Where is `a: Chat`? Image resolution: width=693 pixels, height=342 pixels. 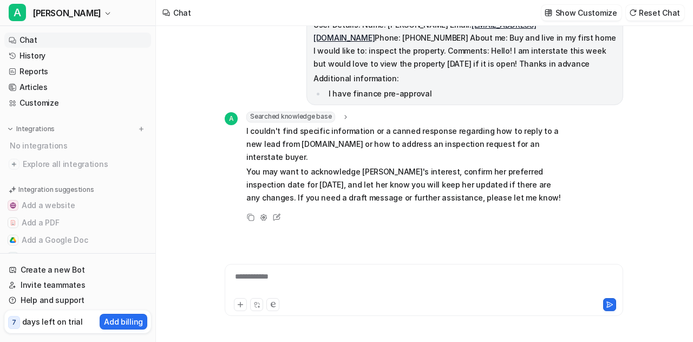 a: Chat is located at coordinates (77, 40).